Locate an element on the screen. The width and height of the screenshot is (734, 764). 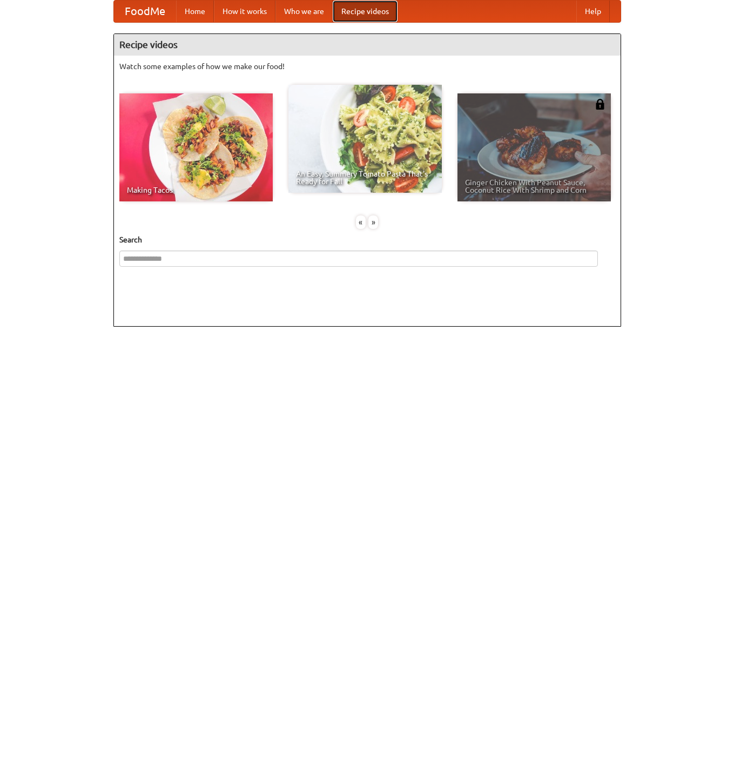
h4: Recipe videos is located at coordinates (367, 45).